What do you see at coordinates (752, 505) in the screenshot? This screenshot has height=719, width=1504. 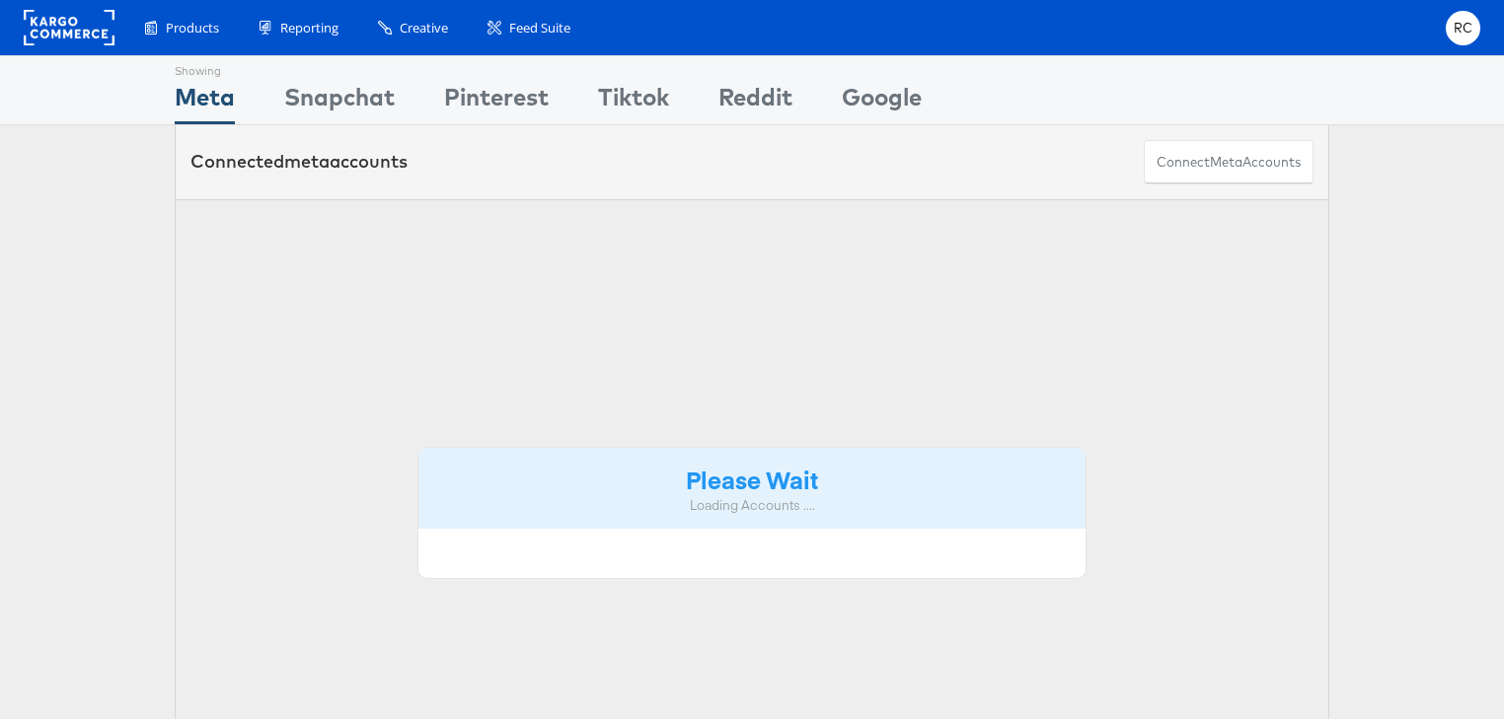 I see `div: Loading Accounts ....` at bounding box center [752, 505].